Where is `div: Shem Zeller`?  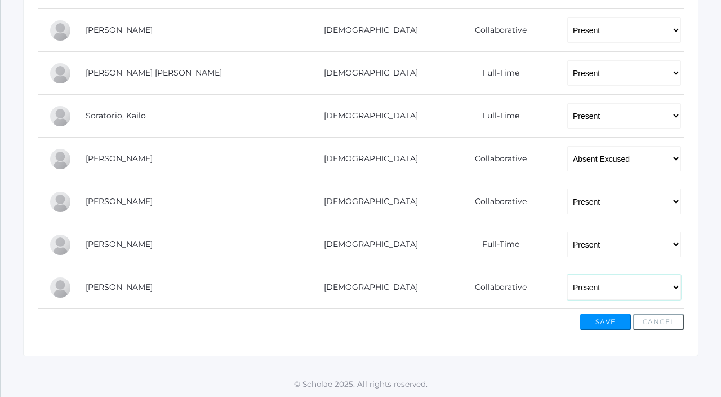 div: Shem Zeller is located at coordinates (60, 287).